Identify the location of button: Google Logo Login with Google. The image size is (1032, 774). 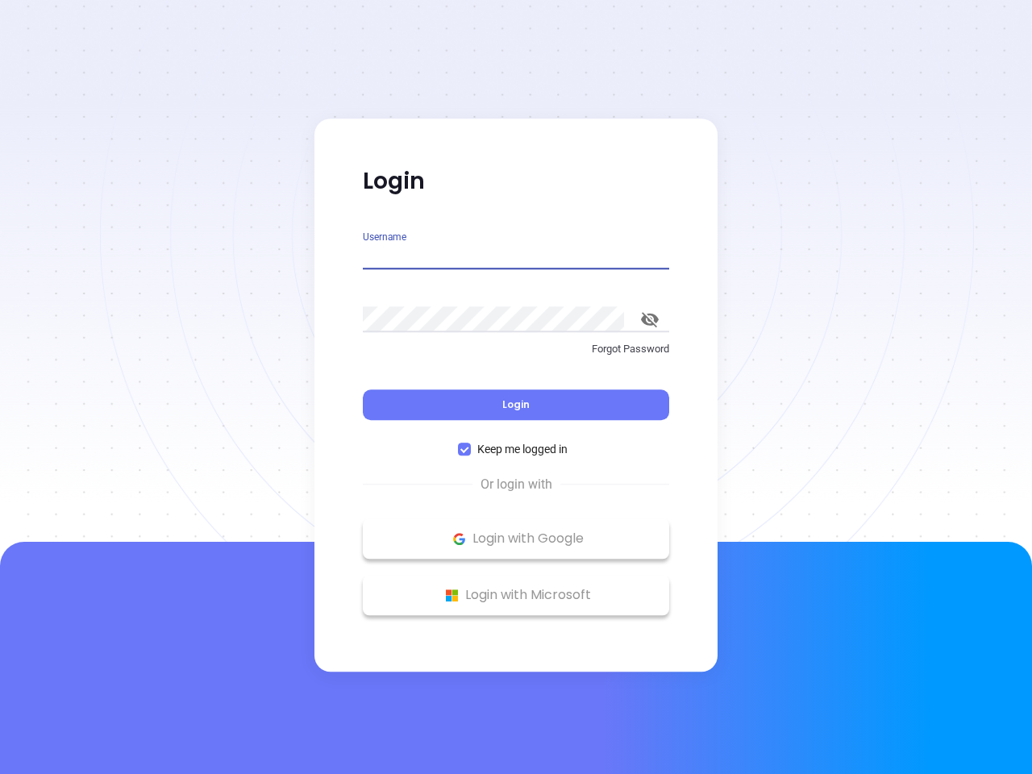
(516, 539).